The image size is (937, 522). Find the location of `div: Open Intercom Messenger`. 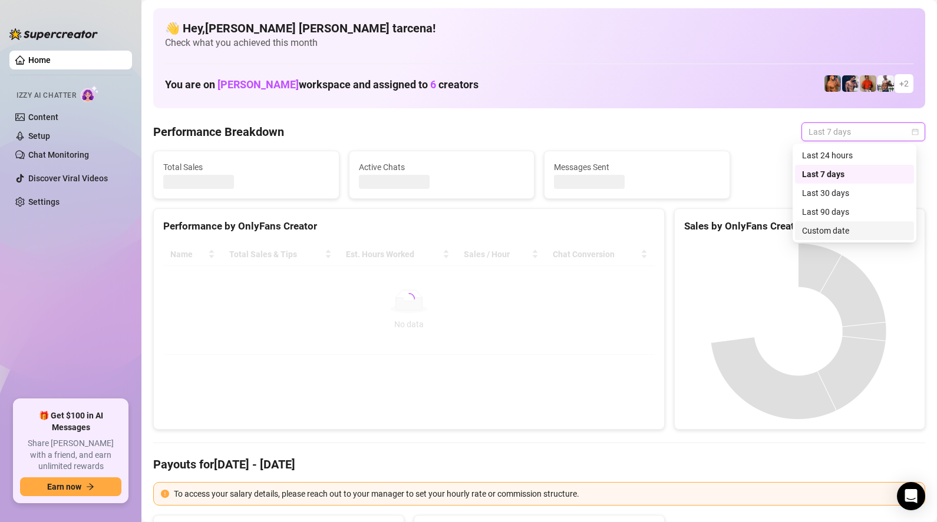

div: Open Intercom Messenger is located at coordinates (911, 497).